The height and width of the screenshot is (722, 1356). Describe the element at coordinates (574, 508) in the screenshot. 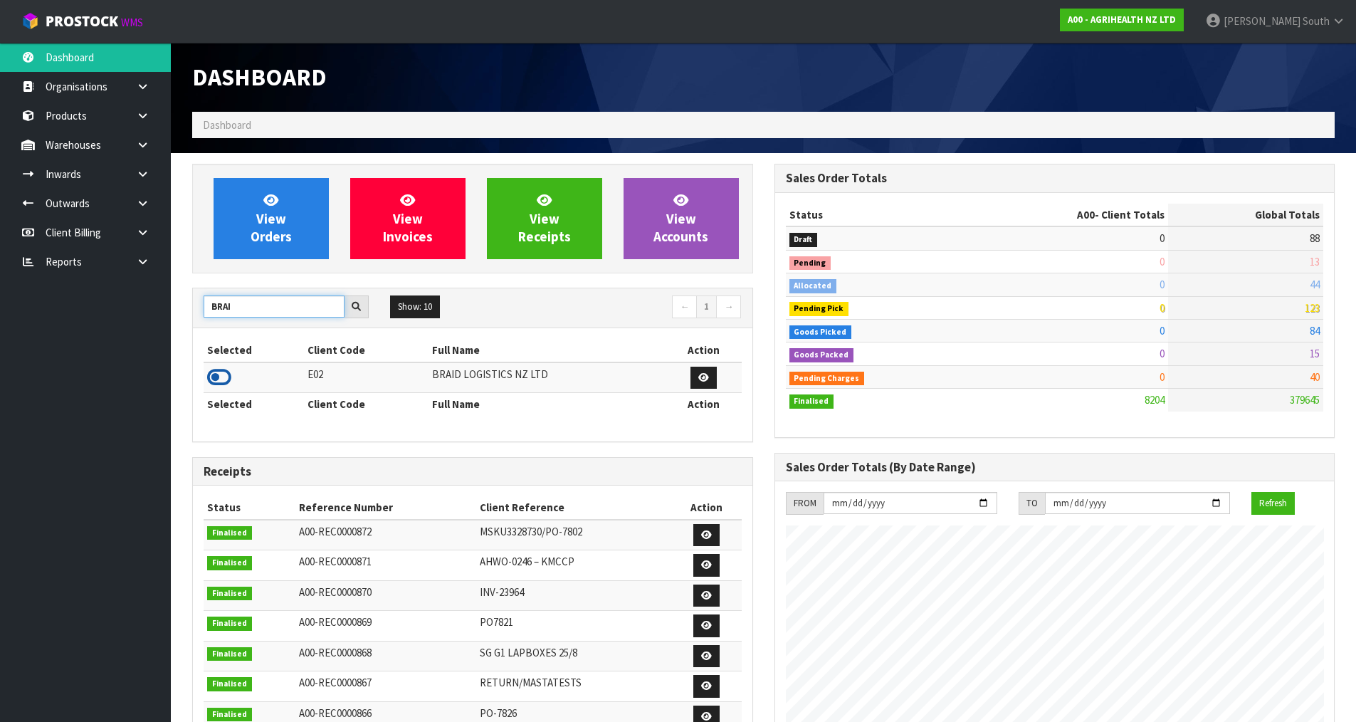

I see `th: Client Reference` at that location.